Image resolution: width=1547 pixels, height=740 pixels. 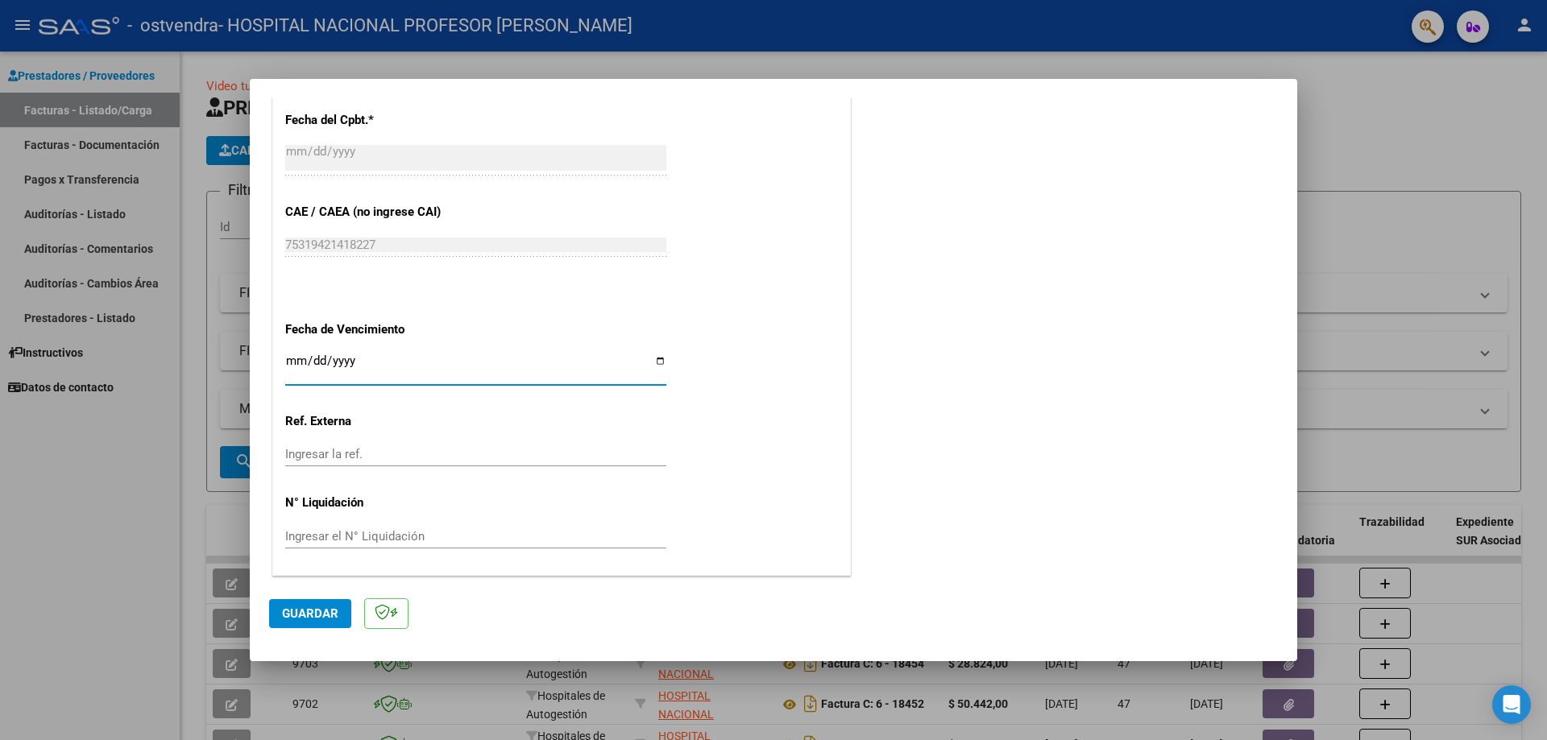 I want to click on div: Open Intercom Messenger, so click(x=1512, y=705).